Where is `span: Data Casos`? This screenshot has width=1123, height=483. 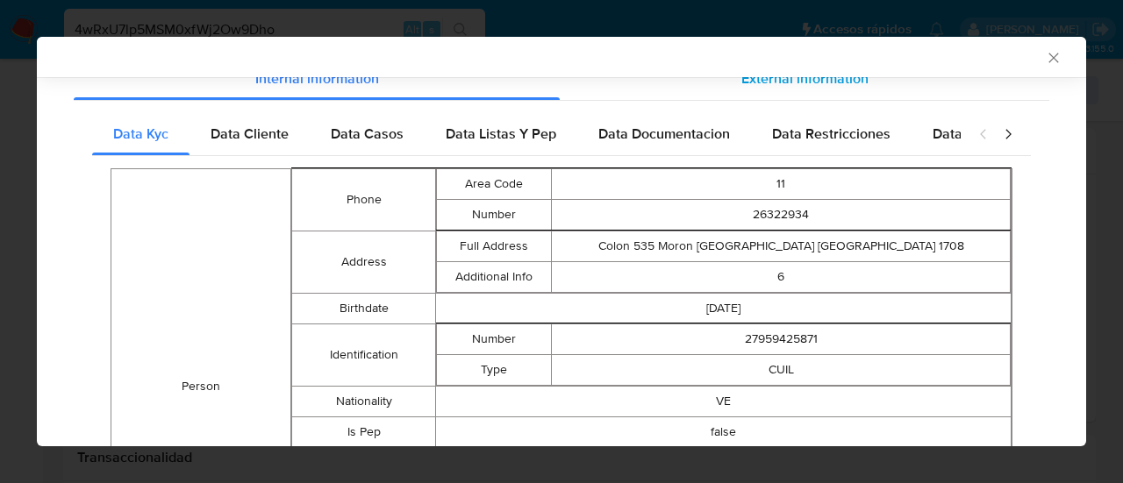 span: Data Casos is located at coordinates (367, 133).